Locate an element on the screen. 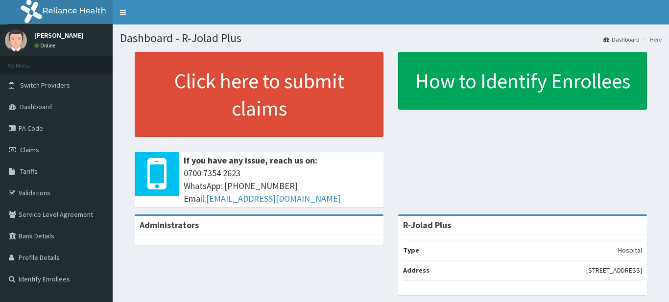 The height and width of the screenshot is (302, 669). span: Switch Providers is located at coordinates (45, 85).